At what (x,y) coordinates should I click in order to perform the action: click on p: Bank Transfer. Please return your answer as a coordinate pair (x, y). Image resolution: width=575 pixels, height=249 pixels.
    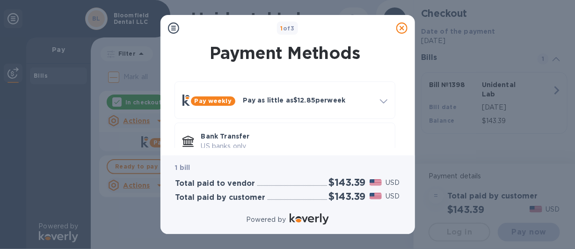
    Looking at the image, I should click on (294, 136).